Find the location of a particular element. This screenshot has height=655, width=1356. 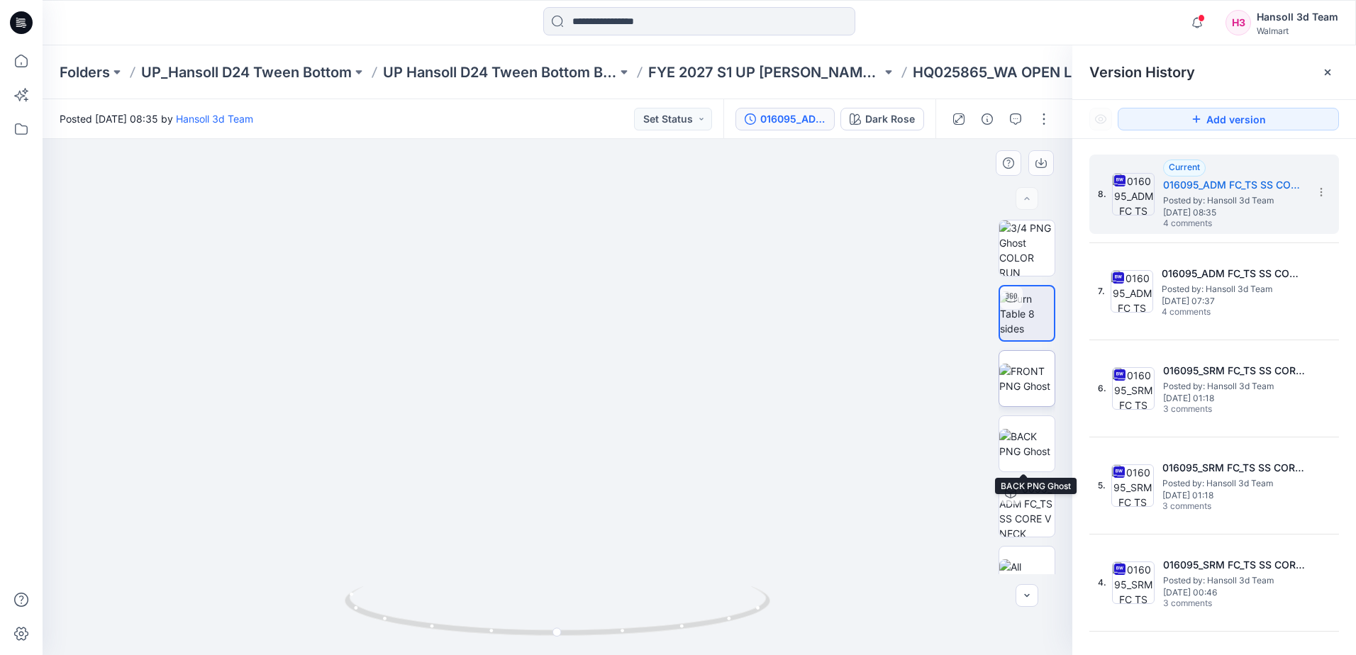

img: Turn Table 8 sides is located at coordinates (1027, 313).